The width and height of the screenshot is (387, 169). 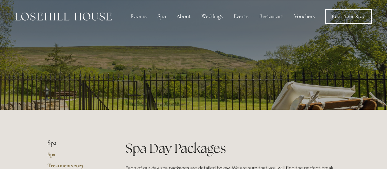 I want to click on div: Rooms, so click(x=139, y=17).